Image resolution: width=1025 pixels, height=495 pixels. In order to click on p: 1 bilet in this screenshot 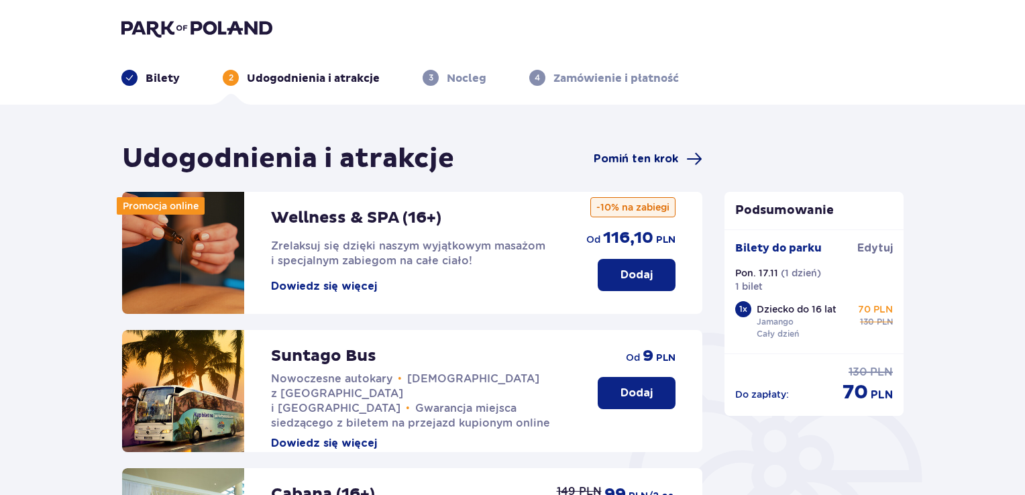, I will do `click(749, 287)`.